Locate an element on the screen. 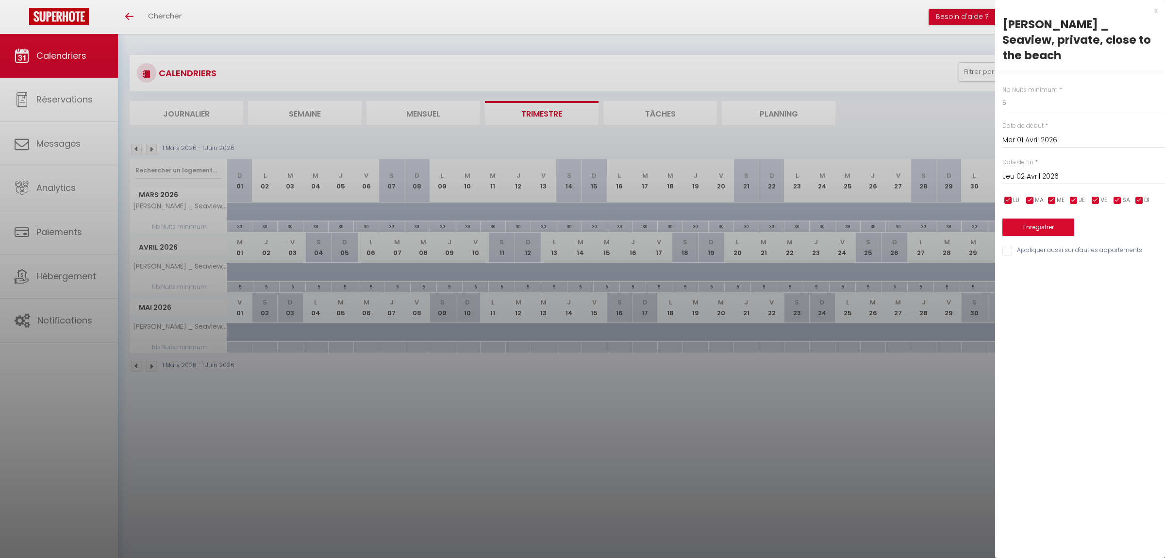  label: Nb Nuits minimum is located at coordinates (1030, 90).